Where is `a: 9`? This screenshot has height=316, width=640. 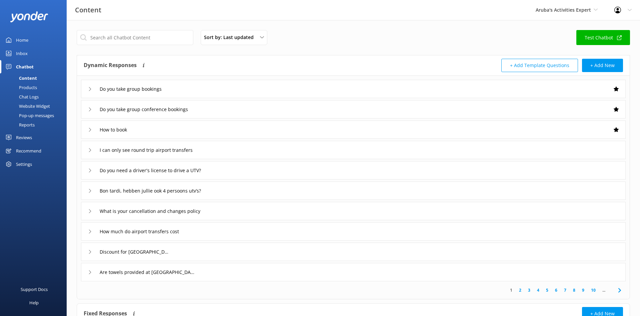 a: 9 is located at coordinates (583, 290).